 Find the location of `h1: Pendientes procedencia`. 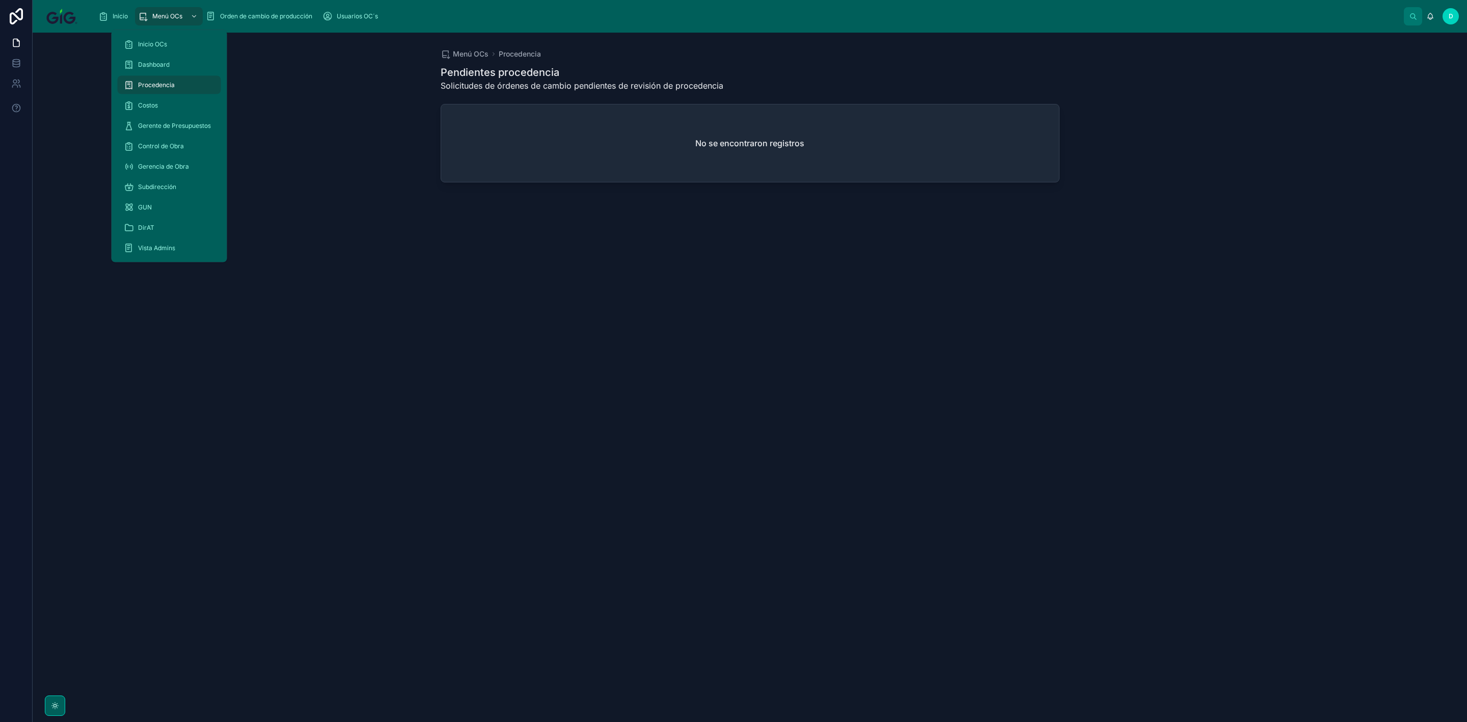

h1: Pendientes procedencia is located at coordinates (582, 72).